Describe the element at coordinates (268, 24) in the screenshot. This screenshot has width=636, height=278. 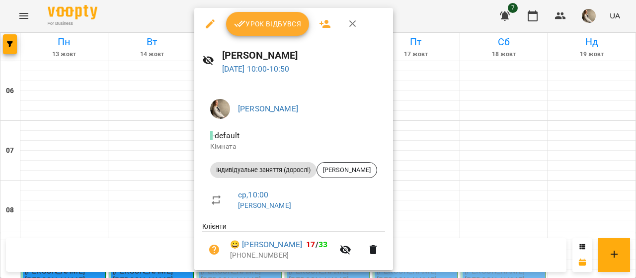
I see `span: Урок відбувся` at that location.